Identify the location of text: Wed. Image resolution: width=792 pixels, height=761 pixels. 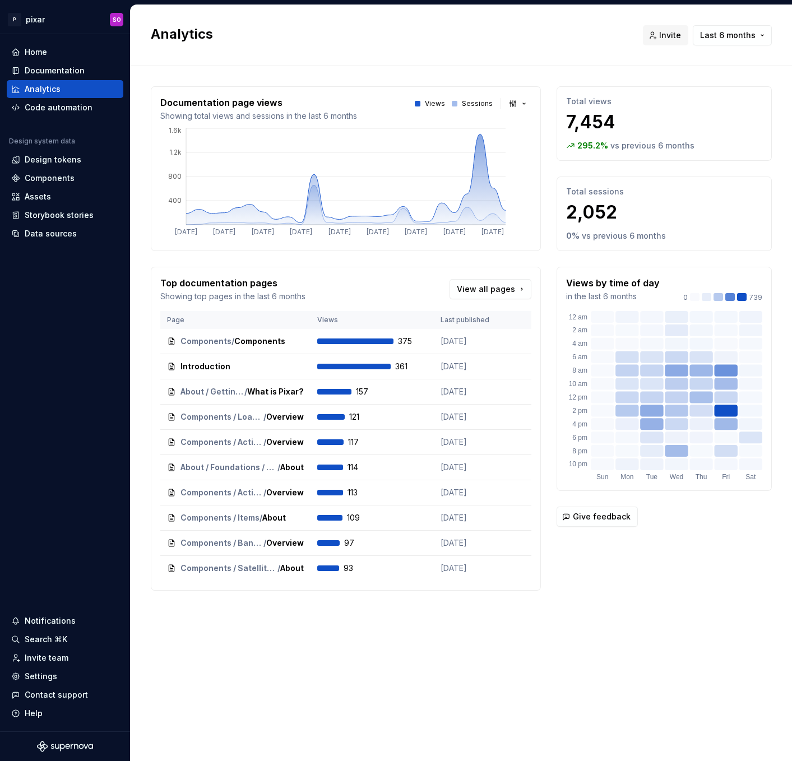
(676, 477).